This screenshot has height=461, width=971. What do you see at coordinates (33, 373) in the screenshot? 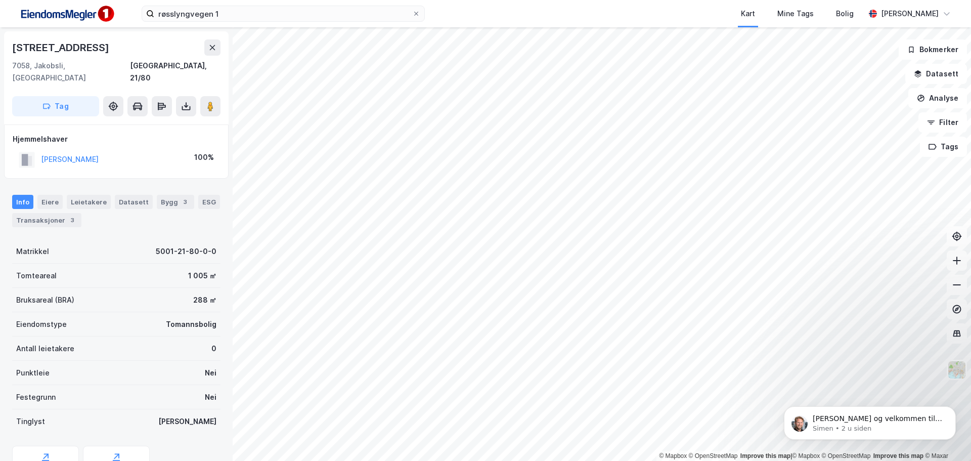
I see `div: Punktleie` at bounding box center [33, 373].